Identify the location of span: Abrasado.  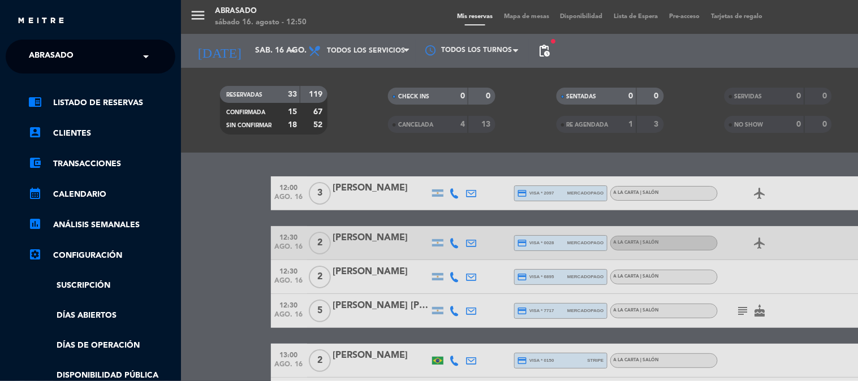
(51, 57).